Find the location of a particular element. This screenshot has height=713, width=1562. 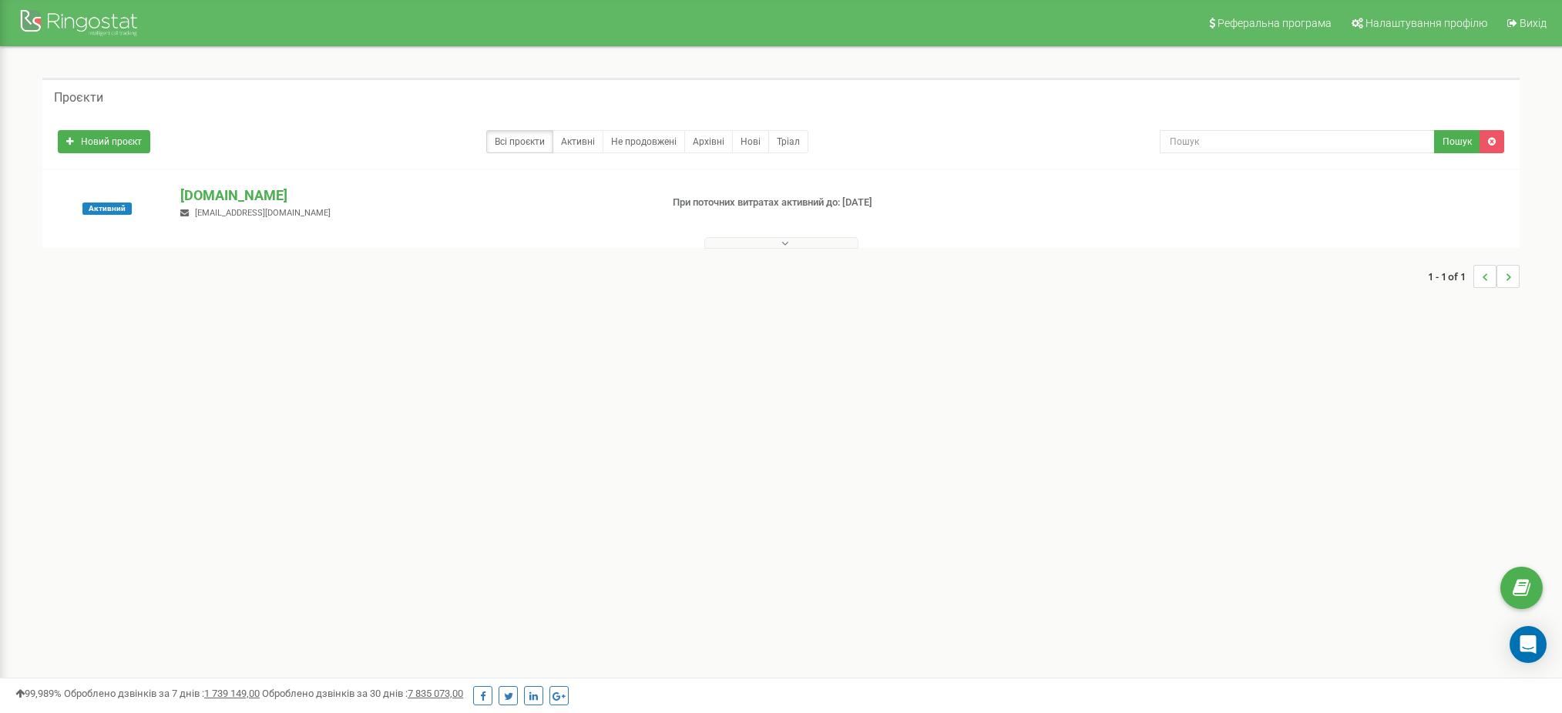

u: 1 739 149,00 is located at coordinates (232, 693).